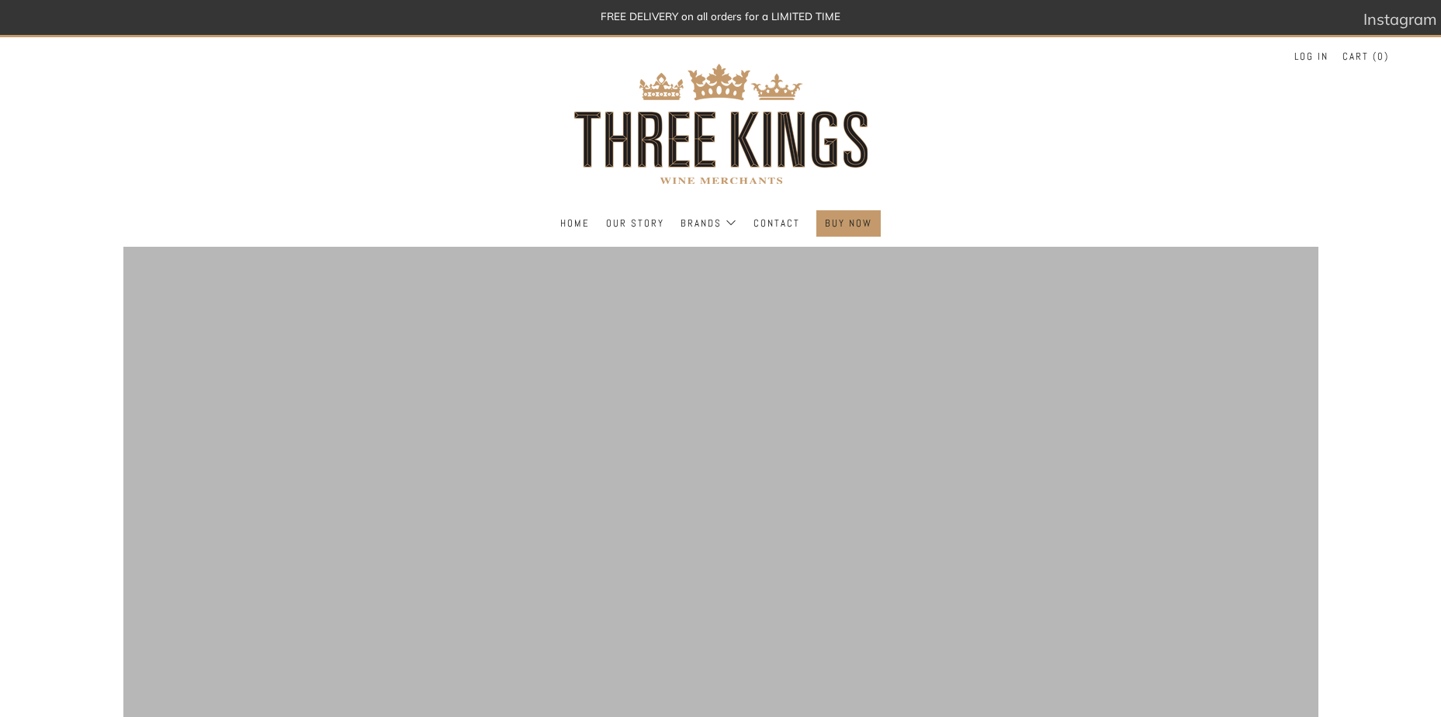 Image resolution: width=1441 pixels, height=717 pixels. I want to click on a: Brands, so click(708, 223).